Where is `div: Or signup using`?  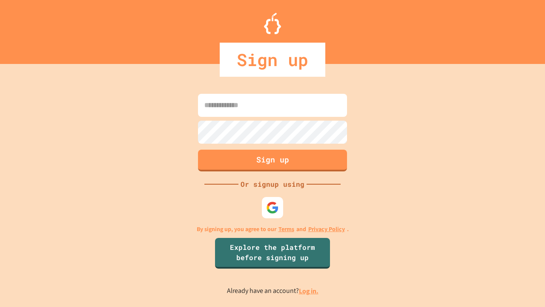 div: Or signup using is located at coordinates (273, 184).